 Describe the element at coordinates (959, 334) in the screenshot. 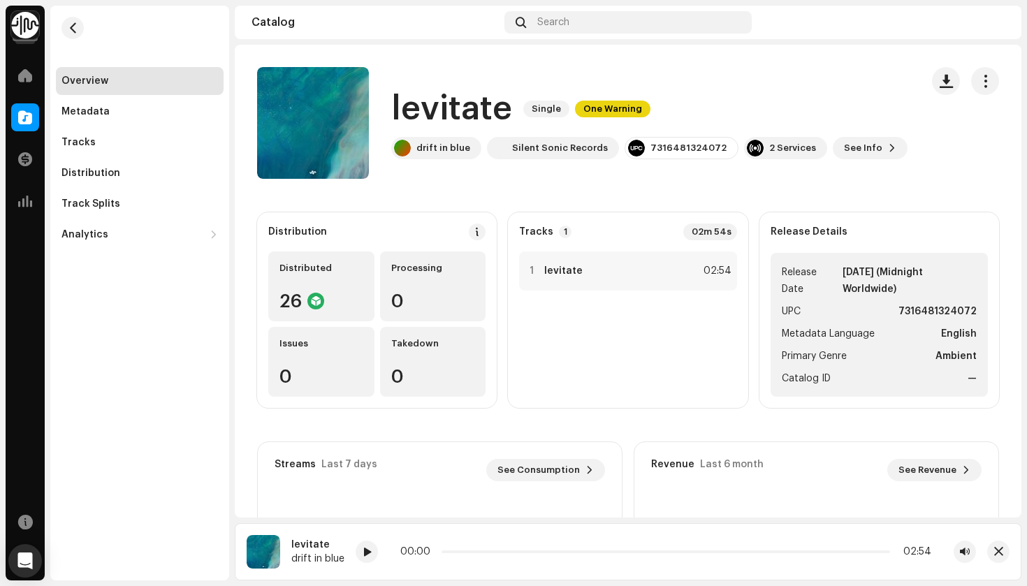

I see `strong: English` at that location.